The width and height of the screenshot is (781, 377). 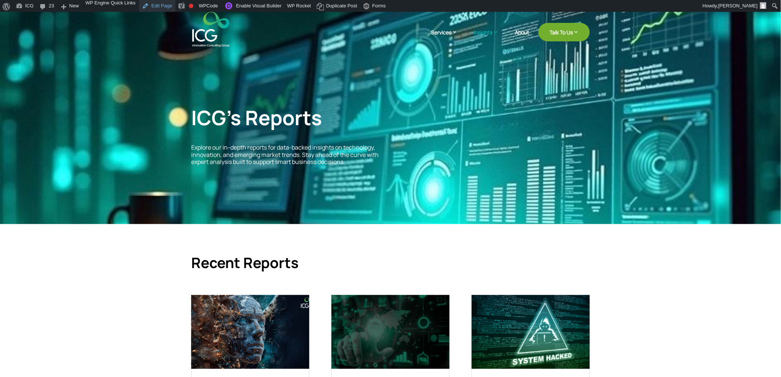 What do you see at coordinates (211, 29) in the screenshot?
I see `img: ICG` at bounding box center [211, 29].